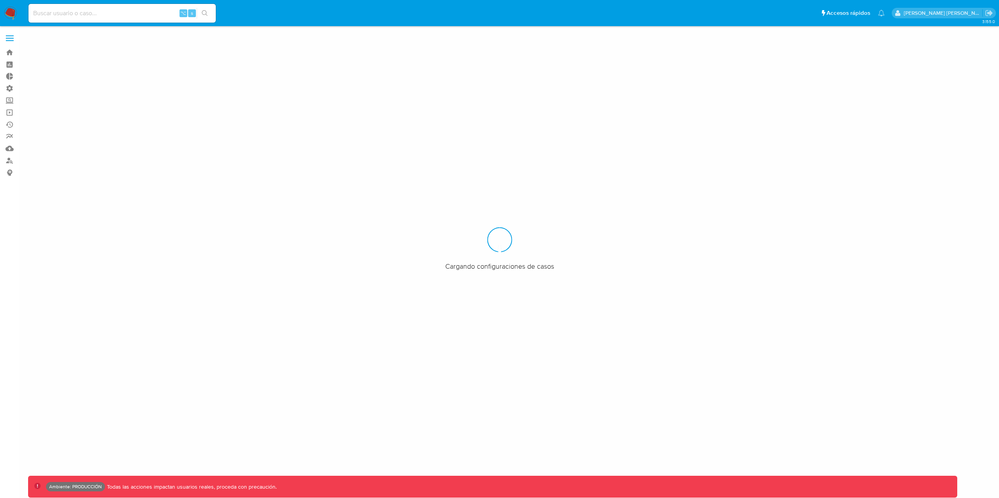 The width and height of the screenshot is (999, 498). I want to click on span: s, so click(192, 13).